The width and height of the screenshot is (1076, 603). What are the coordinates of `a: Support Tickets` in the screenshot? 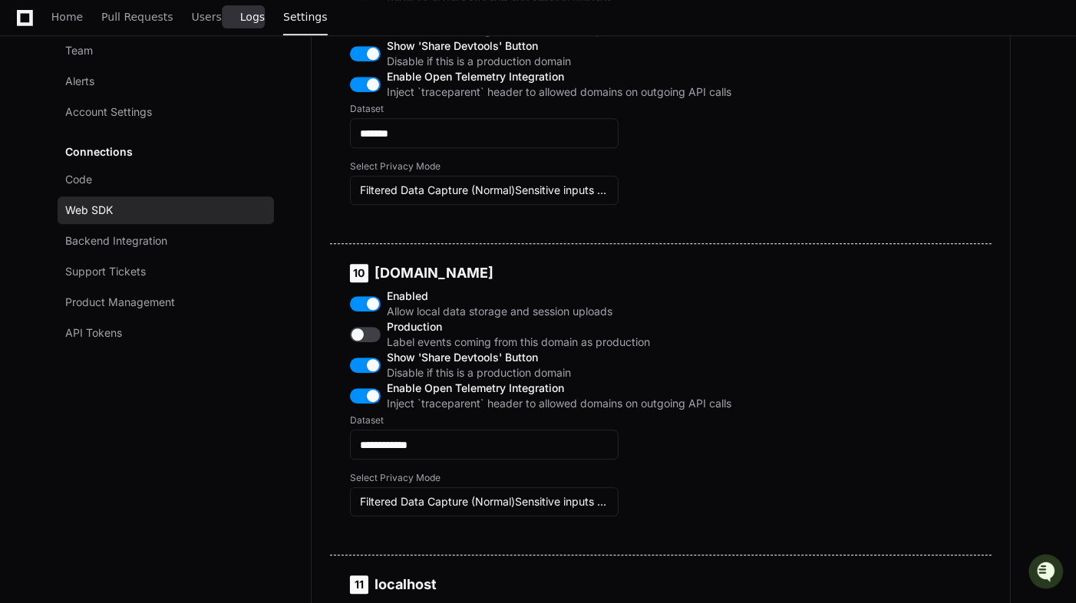 It's located at (166, 272).